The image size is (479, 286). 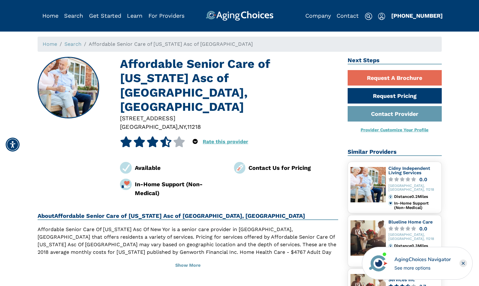 What do you see at coordinates (188, 265) in the screenshot?
I see `button: Show More` at bounding box center [188, 265].